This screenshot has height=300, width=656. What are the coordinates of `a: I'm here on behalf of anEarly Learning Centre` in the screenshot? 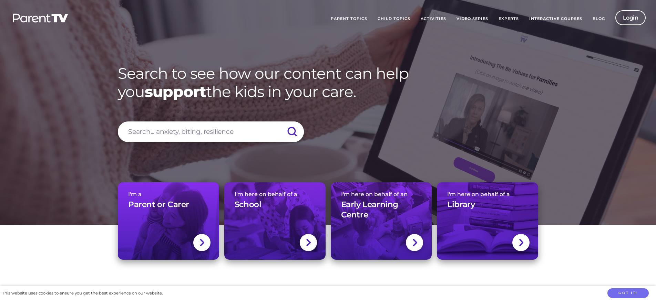 It's located at (381, 221).